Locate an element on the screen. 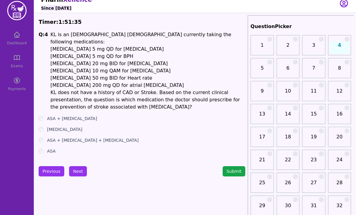  a: 29 is located at coordinates (262, 209).